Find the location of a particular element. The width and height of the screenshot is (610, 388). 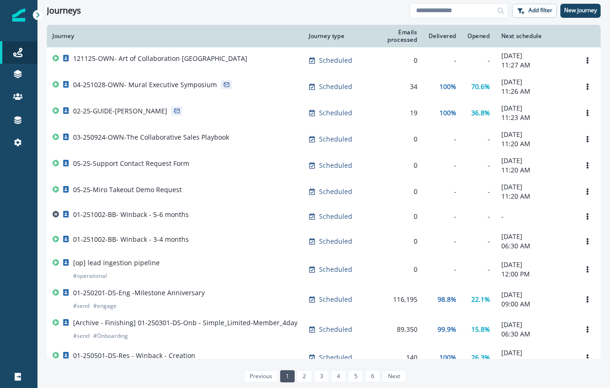

p: New journey is located at coordinates (581, 10).